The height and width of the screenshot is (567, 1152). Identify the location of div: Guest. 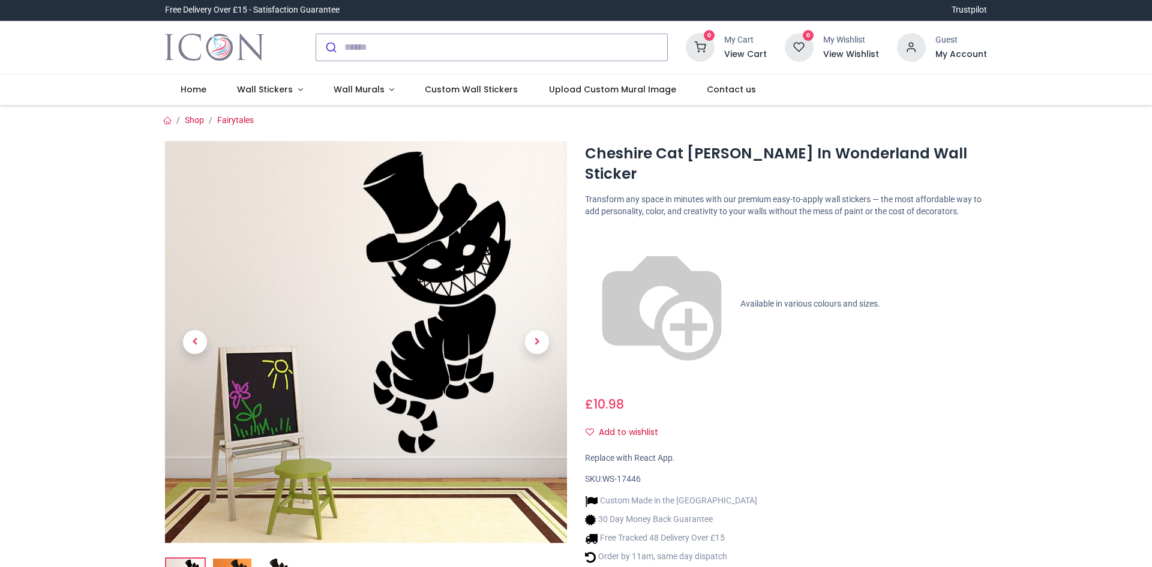
(961, 40).